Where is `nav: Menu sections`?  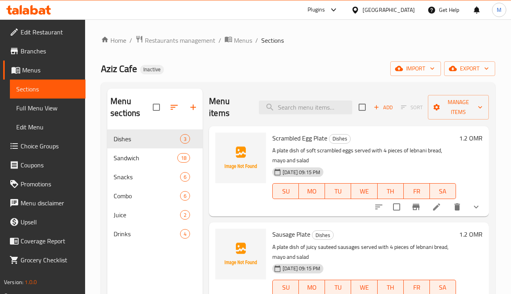
nav: Menu sections is located at coordinates (155, 186).